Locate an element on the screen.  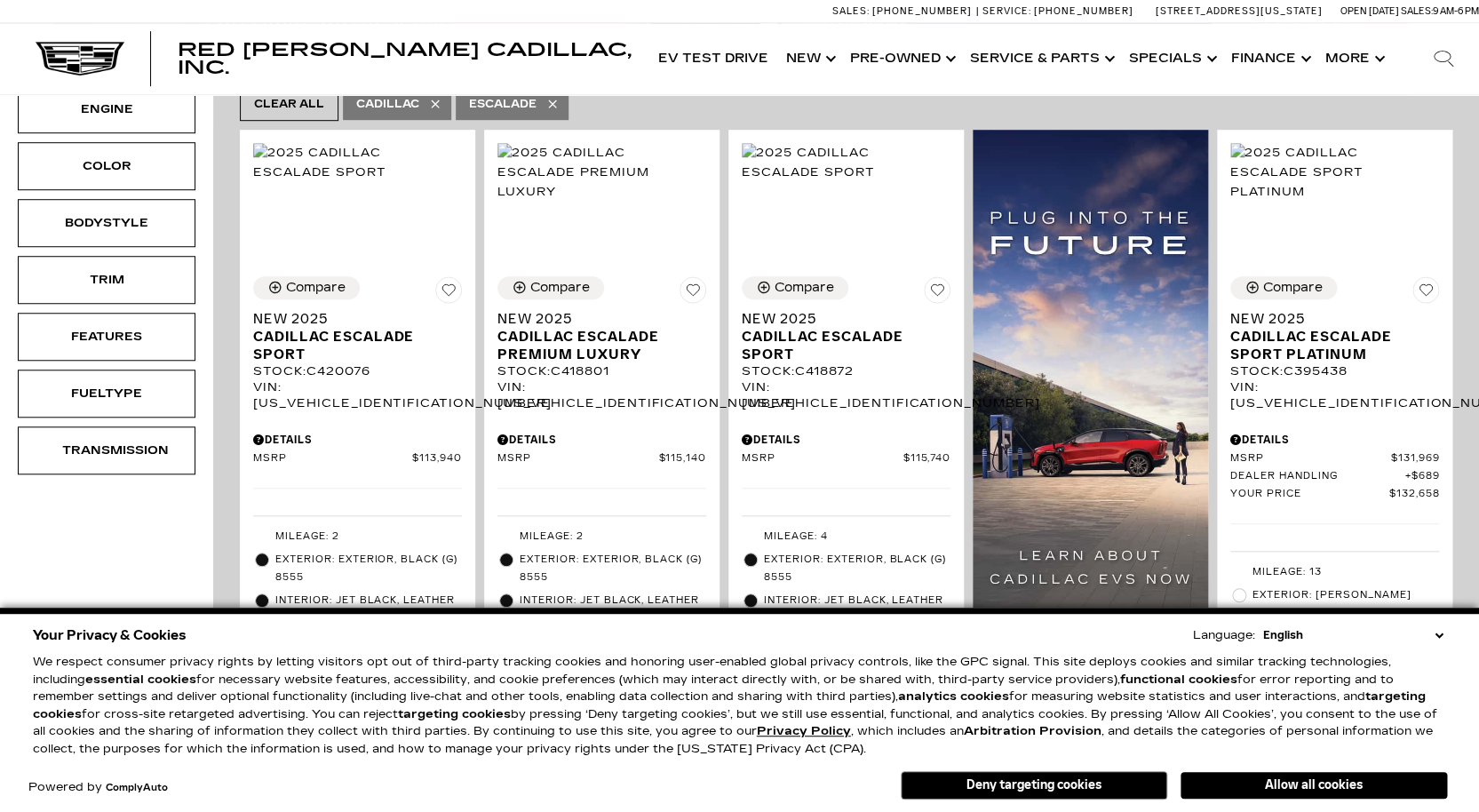
span: Cadillac Escalade Sport Platinum is located at coordinates (1328, 345).